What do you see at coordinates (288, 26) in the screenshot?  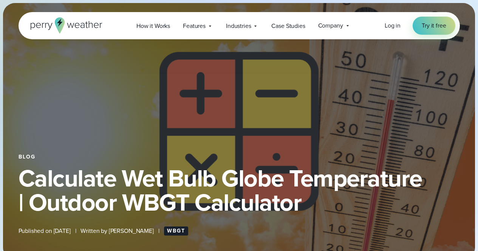 I see `a: Case Studies` at bounding box center [288, 26].